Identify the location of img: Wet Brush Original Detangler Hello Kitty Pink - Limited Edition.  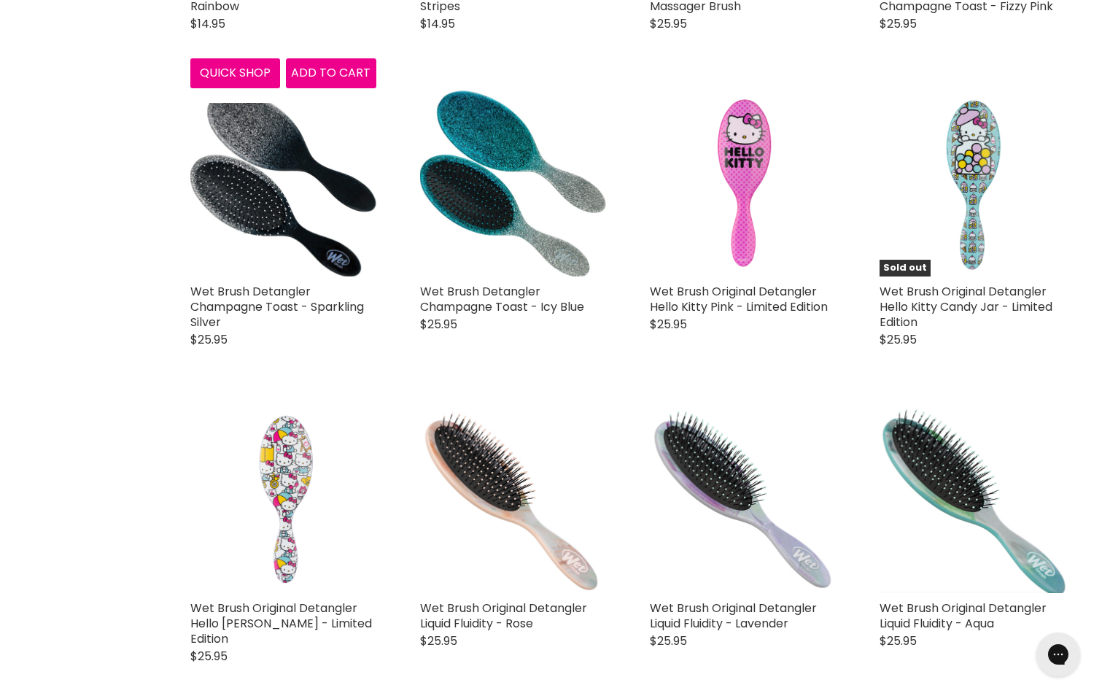
(743, 183).